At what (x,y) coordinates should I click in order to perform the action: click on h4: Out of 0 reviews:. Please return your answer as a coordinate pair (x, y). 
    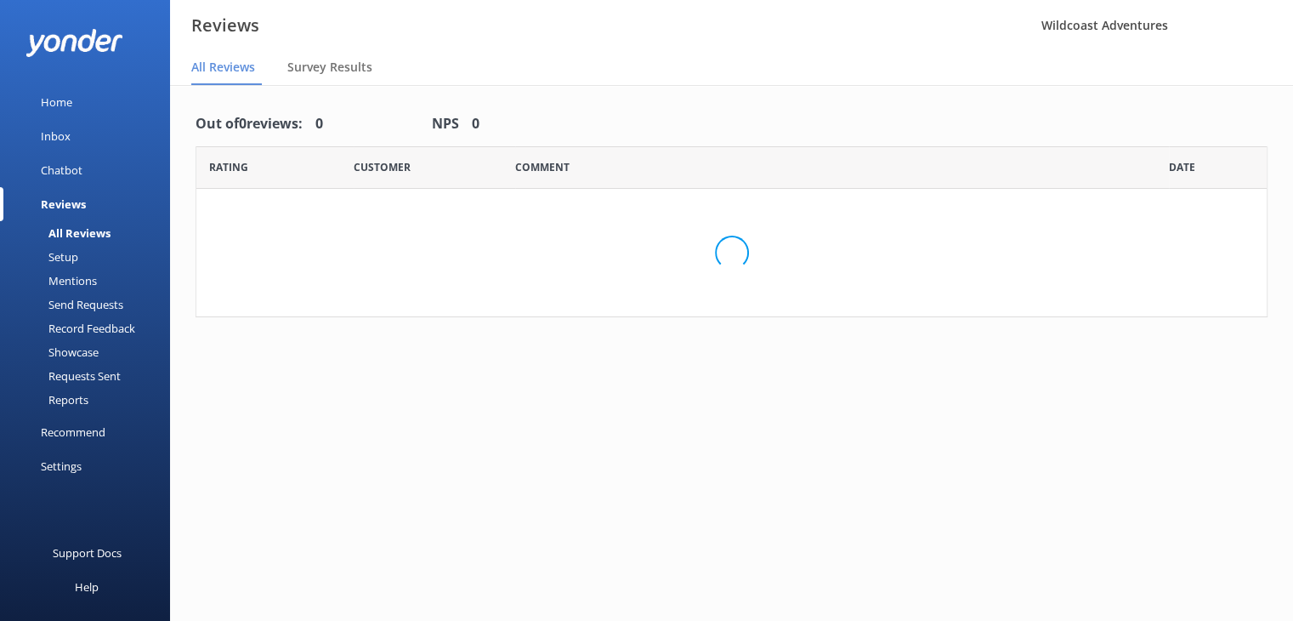
    Looking at the image, I should click on (249, 124).